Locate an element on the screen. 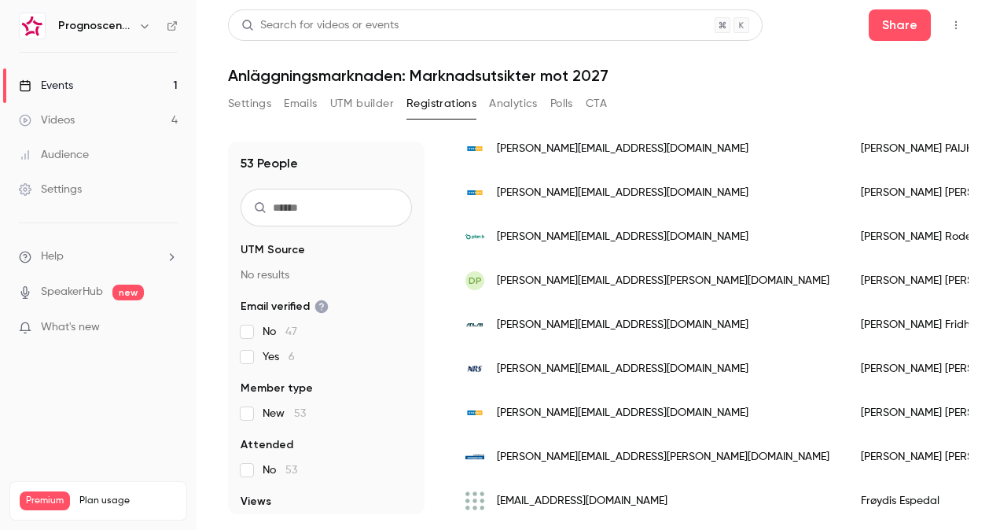 Image resolution: width=1000 pixels, height=530 pixels. button: Registrations is located at coordinates (441, 104).